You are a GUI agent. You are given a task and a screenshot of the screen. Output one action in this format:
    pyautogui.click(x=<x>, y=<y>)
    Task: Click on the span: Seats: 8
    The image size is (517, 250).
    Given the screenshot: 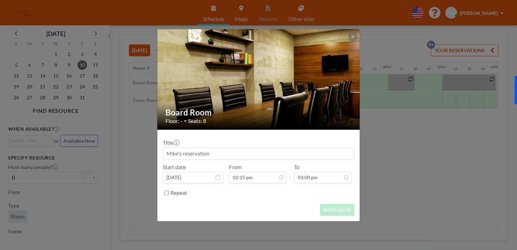 What is the action you would take?
    pyautogui.click(x=197, y=121)
    